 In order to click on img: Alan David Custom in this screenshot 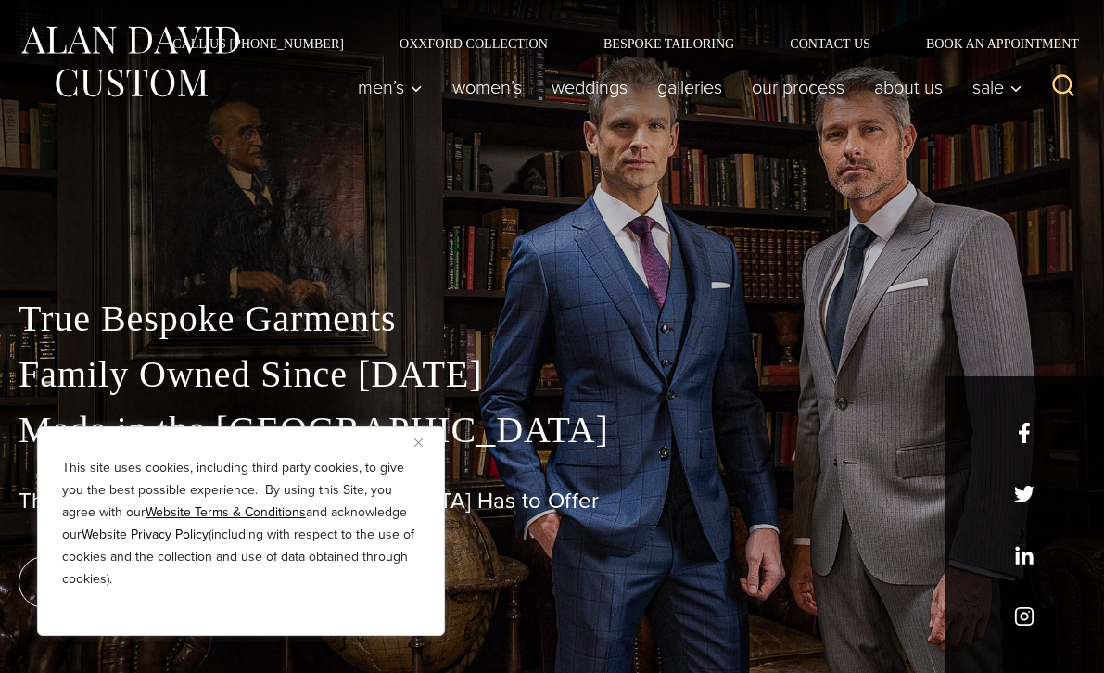, I will do `click(130, 61)`.